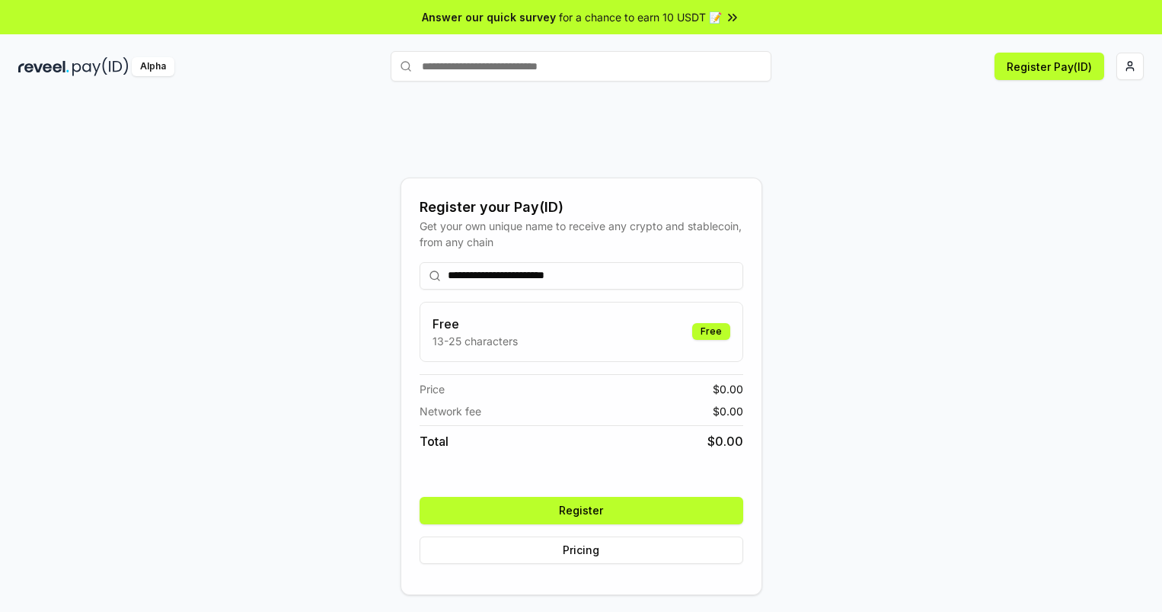 This screenshot has height=612, width=1162. What do you see at coordinates (475, 340) in the screenshot?
I see `p: 13-25 characters` at bounding box center [475, 340].